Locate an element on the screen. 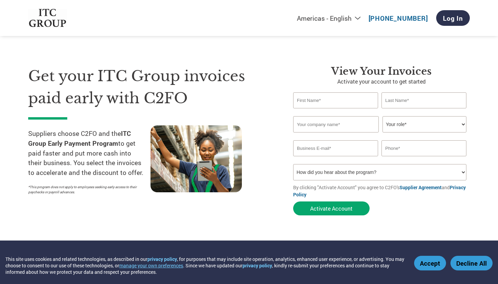 This screenshot has height=284, width=498. input: First Name* is located at coordinates (335, 100).